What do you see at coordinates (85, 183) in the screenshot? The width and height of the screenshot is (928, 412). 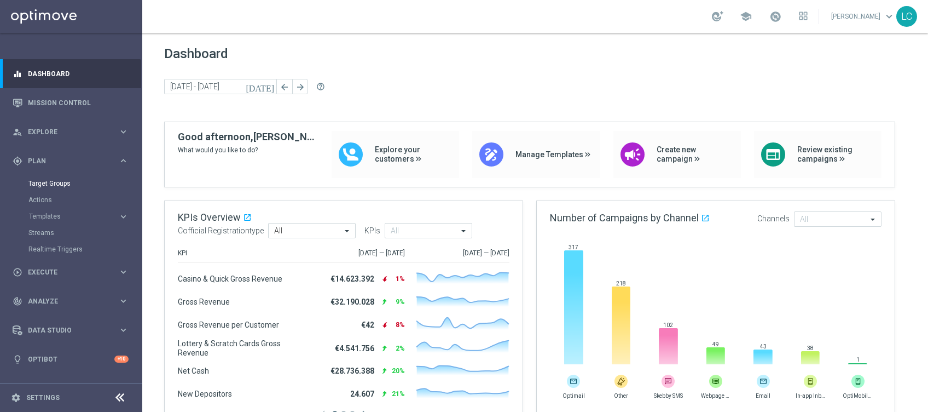 I see `div: Target Groups` at bounding box center [85, 183].